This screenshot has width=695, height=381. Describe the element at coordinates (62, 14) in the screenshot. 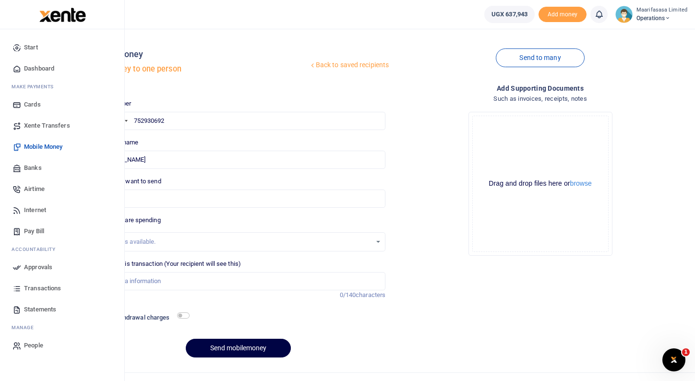

I see `a: logo-small logo-large logo-large` at that location.